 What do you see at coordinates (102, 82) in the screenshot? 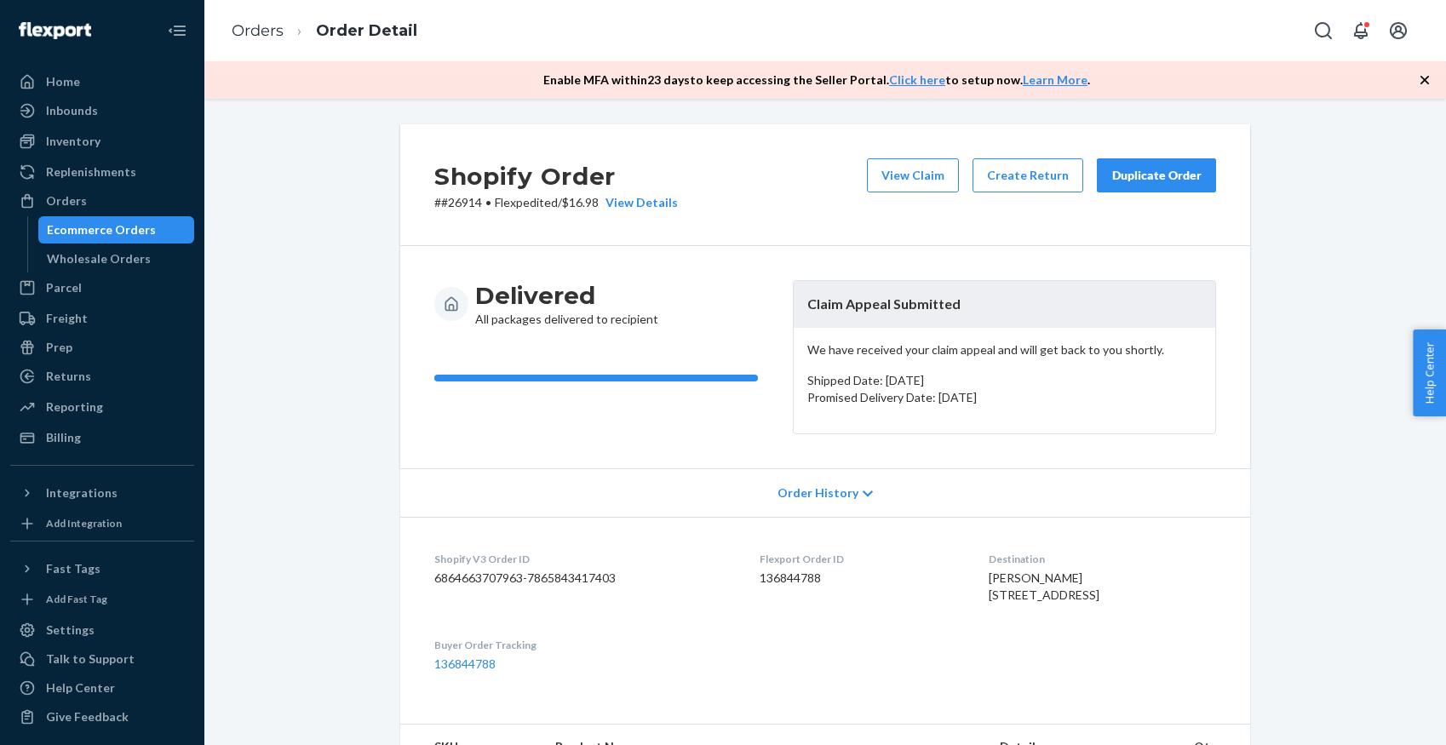
I see `a: Home` at bounding box center [102, 82].